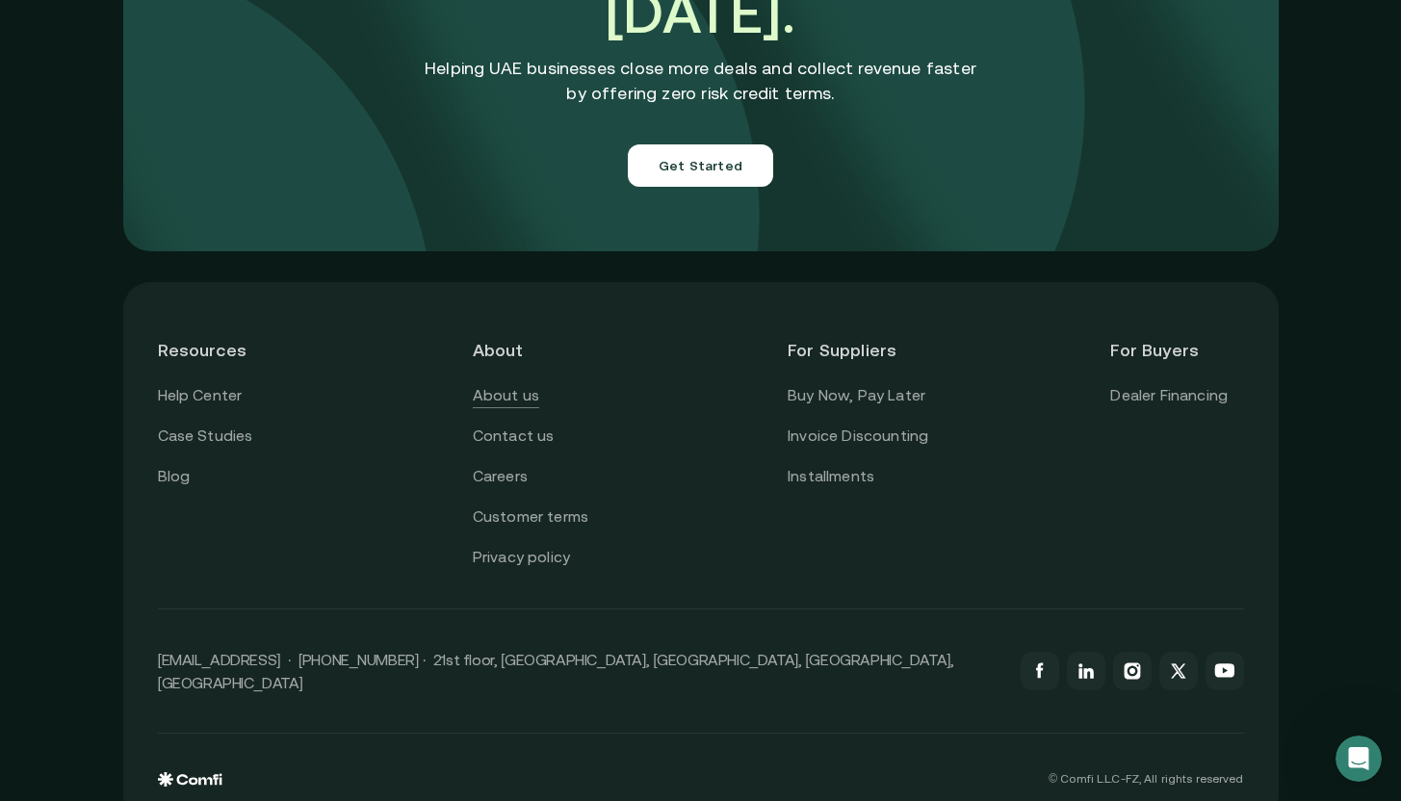 This screenshot has height=801, width=1401. Describe the element at coordinates (506, 396) in the screenshot. I see `a: About us` at that location.